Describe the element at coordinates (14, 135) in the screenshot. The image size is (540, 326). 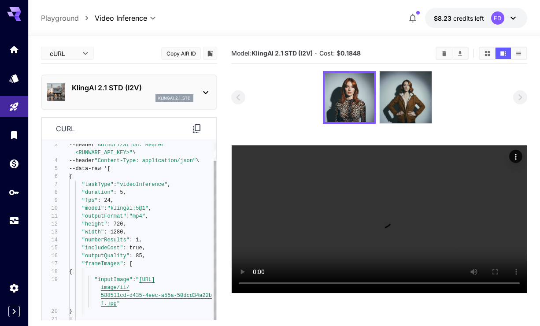
I see `div: Library` at that location.